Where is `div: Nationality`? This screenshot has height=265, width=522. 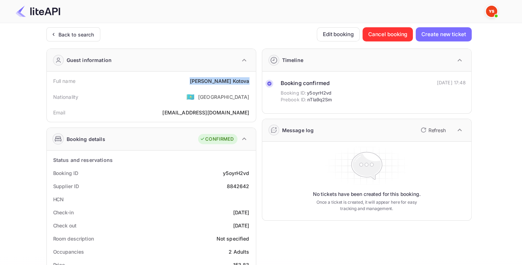
div: Nationality is located at coordinates (66, 97).